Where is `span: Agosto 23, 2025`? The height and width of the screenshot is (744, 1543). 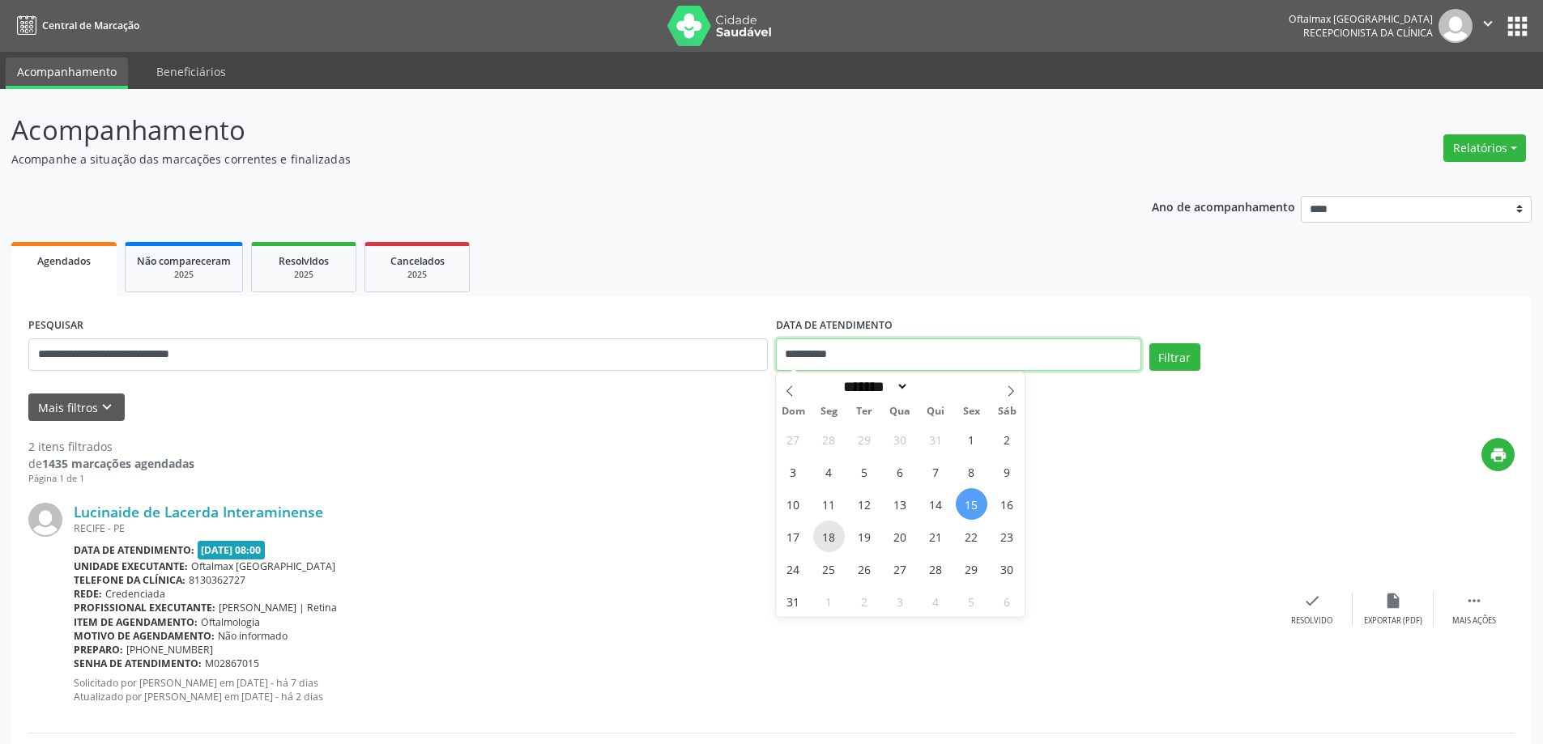 span: Agosto 23, 2025 is located at coordinates (1007, 536).